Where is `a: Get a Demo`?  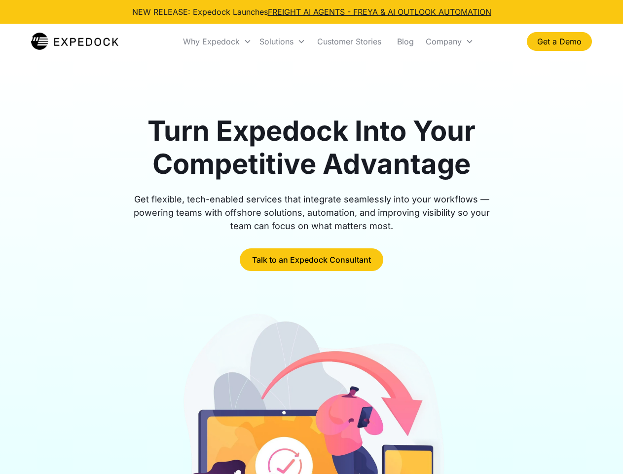
a: Get a Demo is located at coordinates (559, 41).